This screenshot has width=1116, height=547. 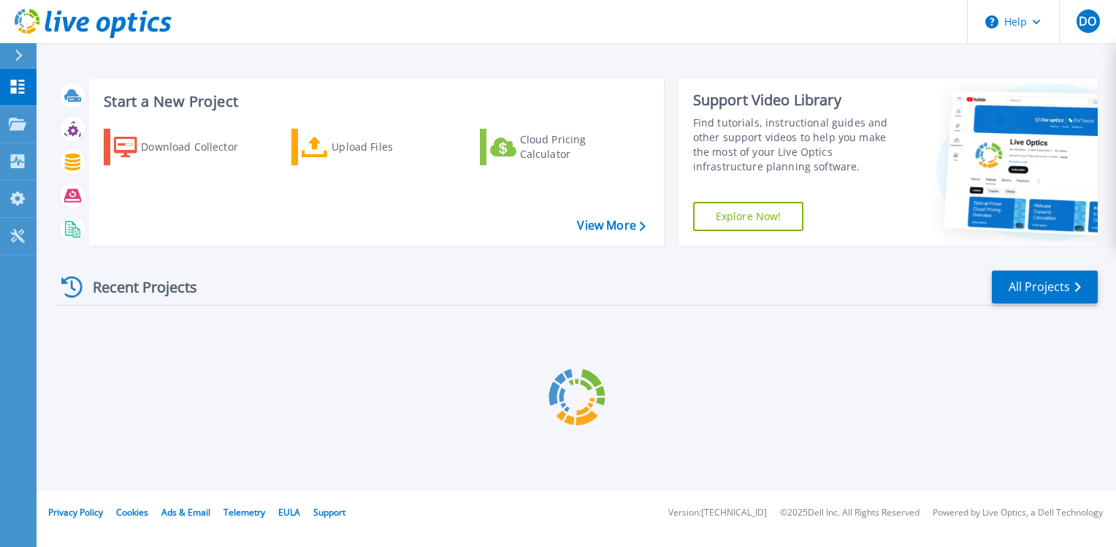 I want to click on div: Find tutorials, instructional guides and other support videos to help you make the most of your L..., so click(x=799, y=145).